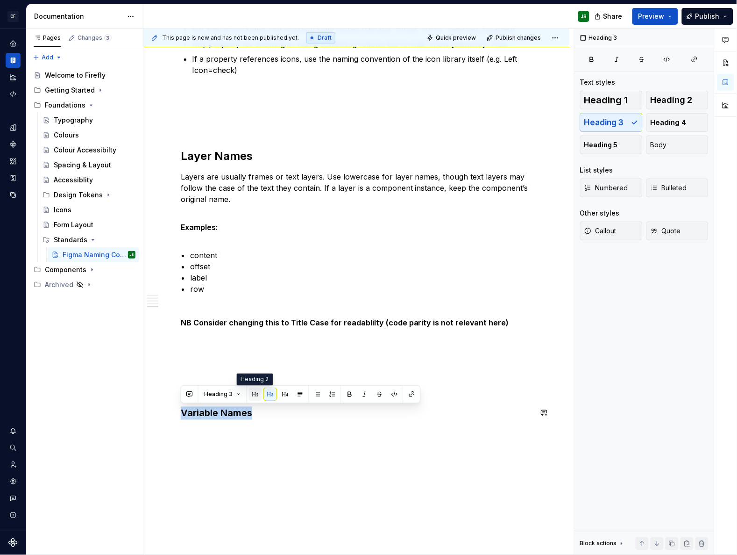 Image resolution: width=737 pixels, height=555 pixels. What do you see at coordinates (13, 144) in the screenshot?
I see `a: Components` at bounding box center [13, 144].